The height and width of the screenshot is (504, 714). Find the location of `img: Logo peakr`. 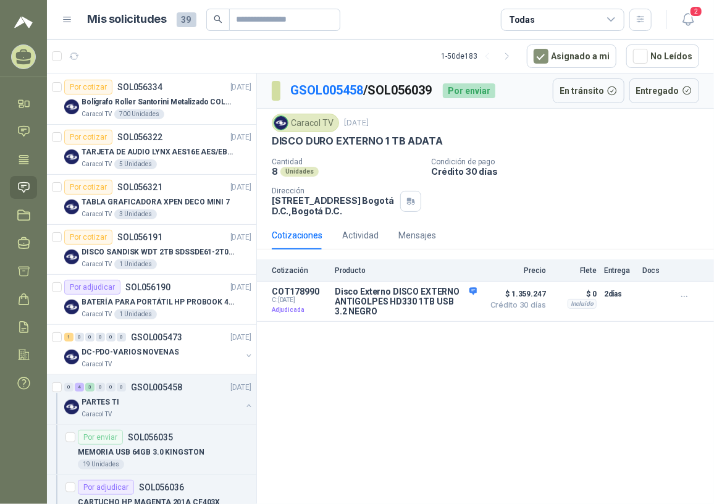

img: Logo peakr is located at coordinates (23, 22).